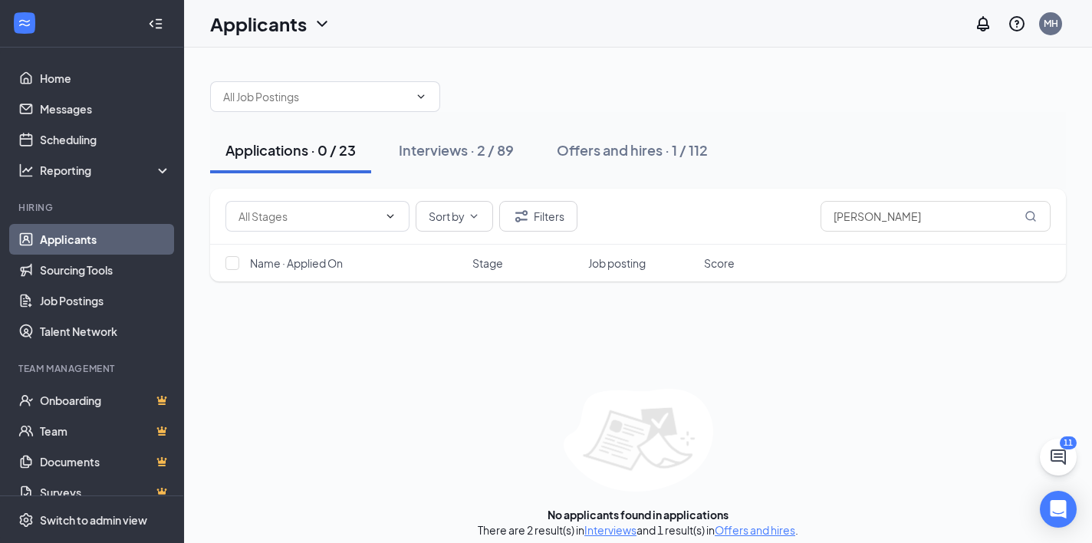 The image size is (1092, 543). What do you see at coordinates (106, 170) in the screenshot?
I see `div: Reporting` at bounding box center [106, 170].